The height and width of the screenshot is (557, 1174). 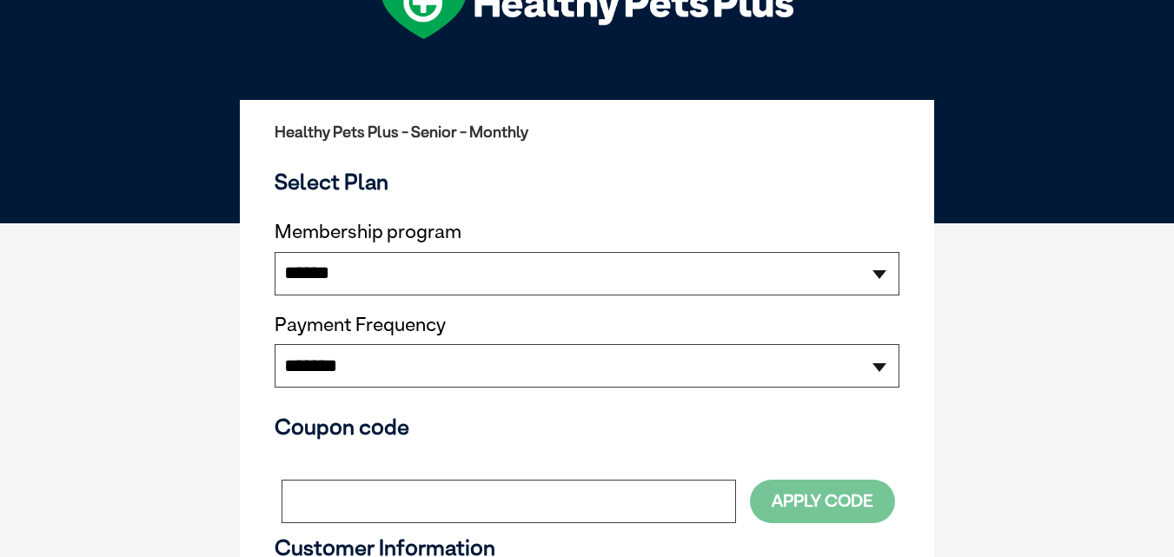 I want to click on h2: Healthy Pets Plus - Senior - Monthly, so click(x=586, y=132).